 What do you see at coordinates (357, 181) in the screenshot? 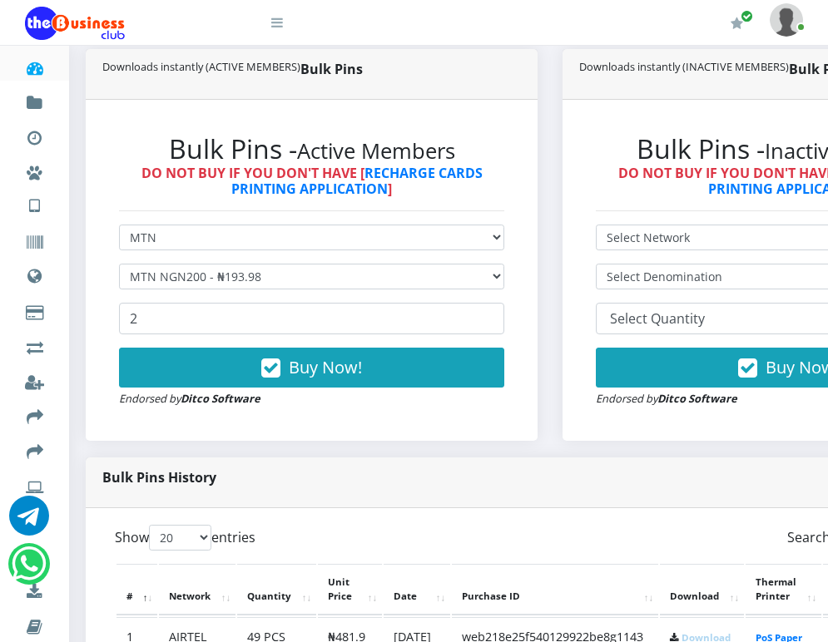
I see `a: RECHARGE CARDS PRINTING APPLICATION` at bounding box center [357, 181].